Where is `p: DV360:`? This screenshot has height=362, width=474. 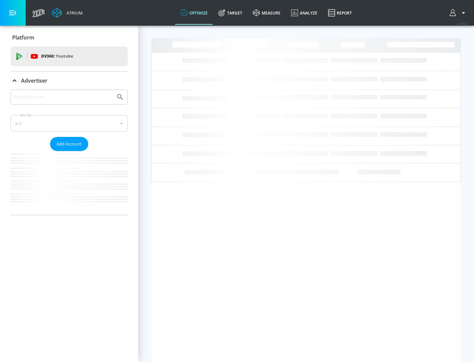
p: DV360: is located at coordinates (57, 56).